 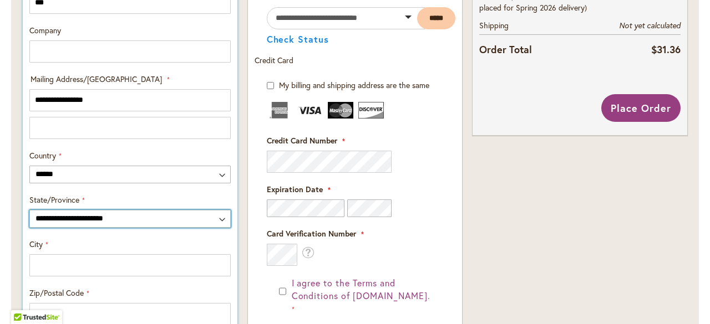 I want to click on img: Visa, so click(x=310, y=110).